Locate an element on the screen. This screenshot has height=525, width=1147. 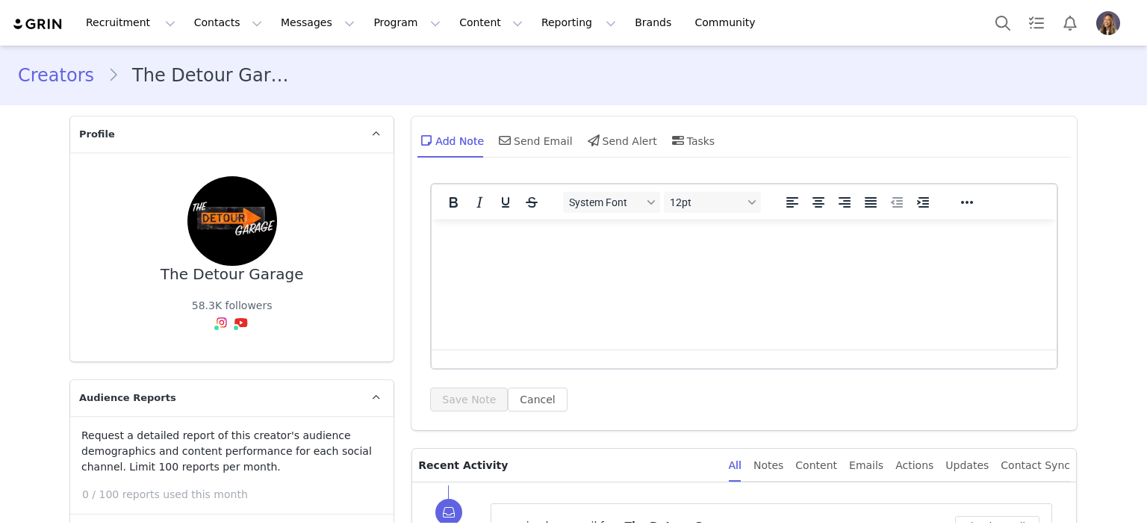
button: Underline is located at coordinates (506, 202).